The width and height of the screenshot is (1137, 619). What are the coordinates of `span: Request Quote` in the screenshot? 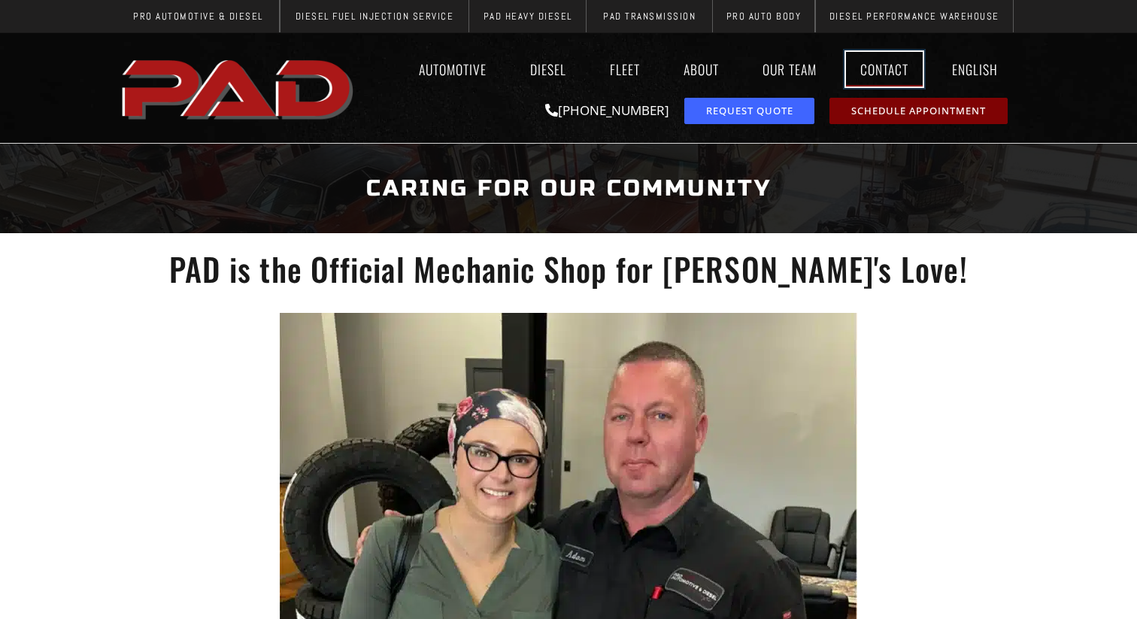 It's located at (750, 111).